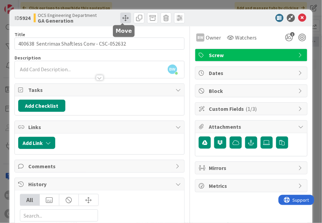 This screenshot has height=223, width=322. Describe the element at coordinates (252, 73) in the screenshot. I see `span: Dates` at that location.